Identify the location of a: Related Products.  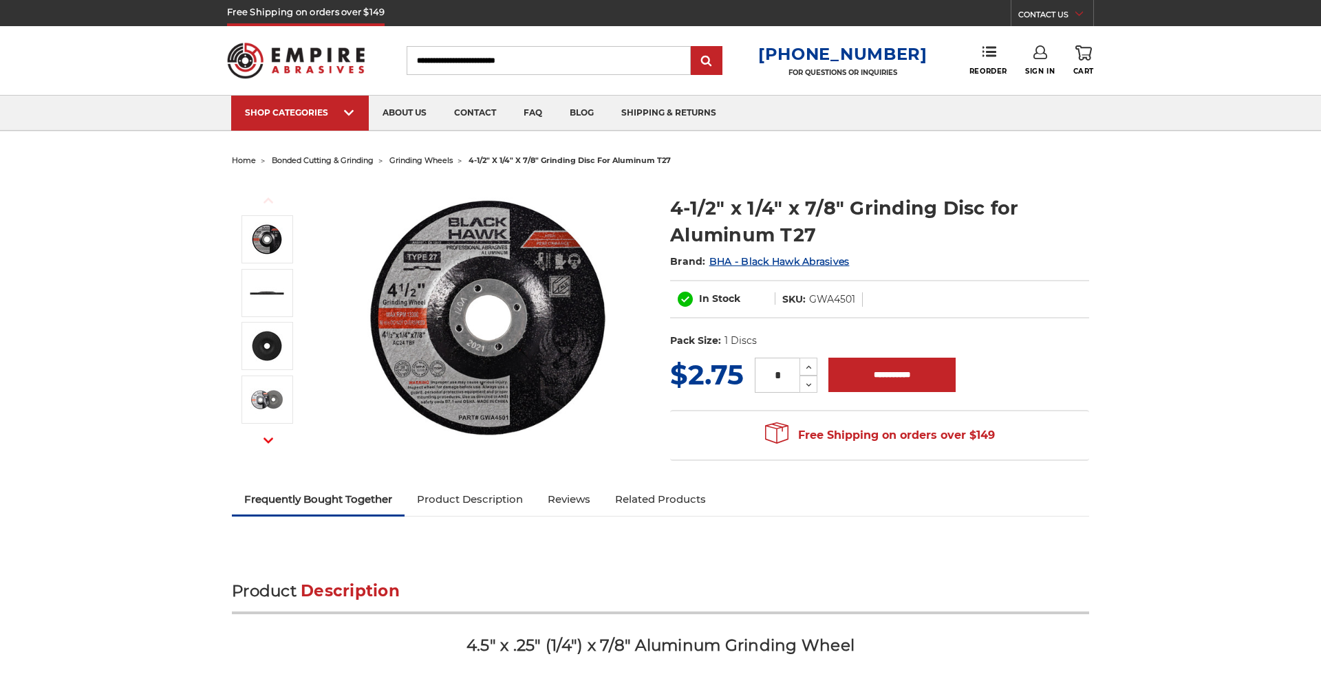
(661, 500).